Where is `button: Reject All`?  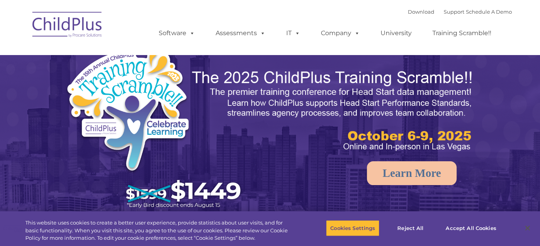 button: Reject All is located at coordinates (410, 228).